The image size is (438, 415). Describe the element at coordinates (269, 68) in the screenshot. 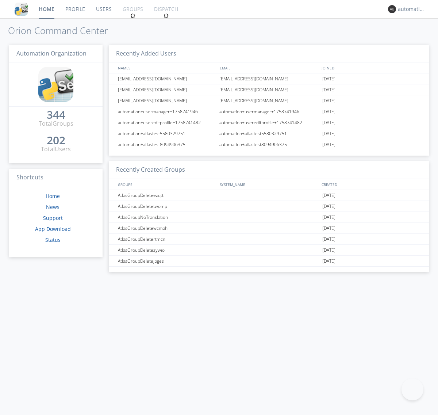

I see `div: EMAIL` at that location.